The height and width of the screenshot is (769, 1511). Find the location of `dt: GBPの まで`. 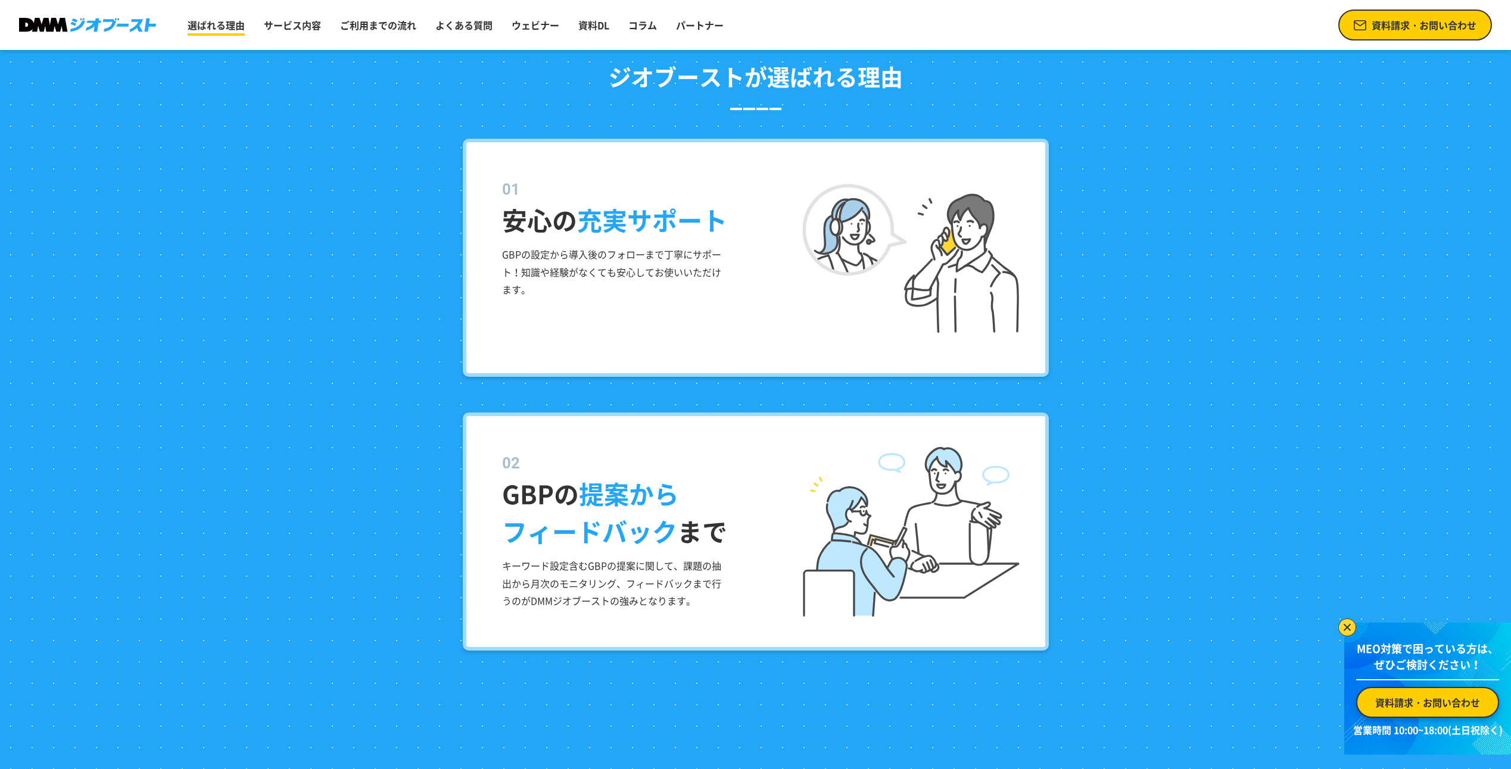

dt: GBPの まで is located at coordinates (765, 501).